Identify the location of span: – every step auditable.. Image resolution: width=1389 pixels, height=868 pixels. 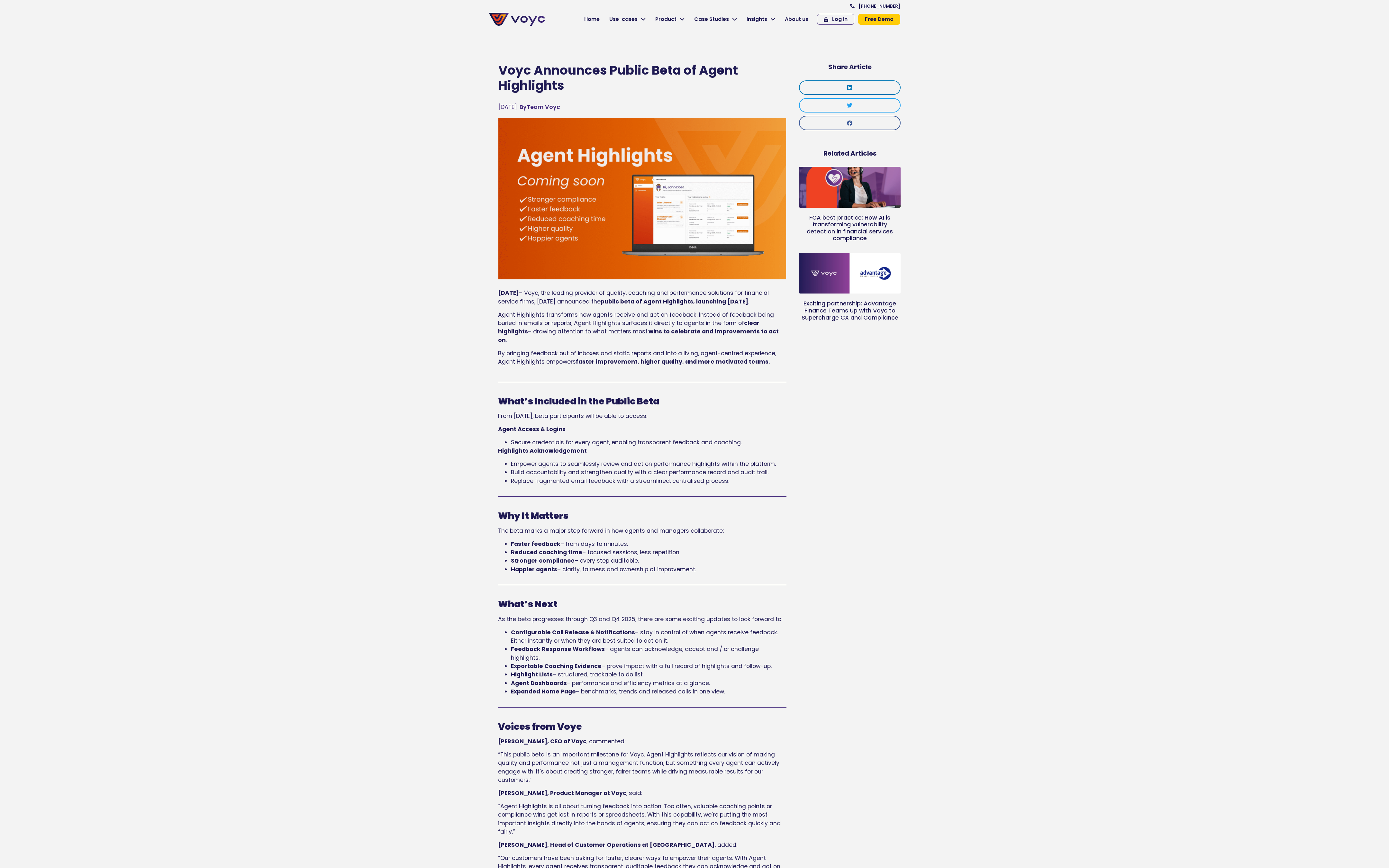
(606, 561).